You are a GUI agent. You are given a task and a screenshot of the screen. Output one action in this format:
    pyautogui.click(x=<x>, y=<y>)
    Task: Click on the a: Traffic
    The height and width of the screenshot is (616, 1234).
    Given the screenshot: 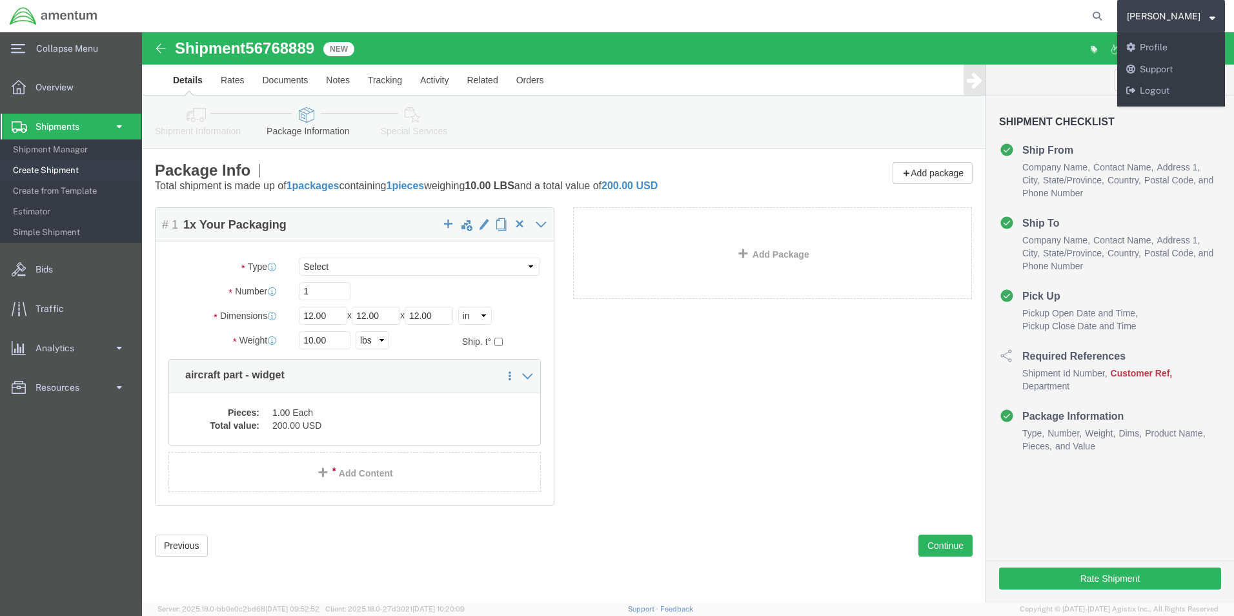 What is the action you would take?
    pyautogui.click(x=71, y=309)
    